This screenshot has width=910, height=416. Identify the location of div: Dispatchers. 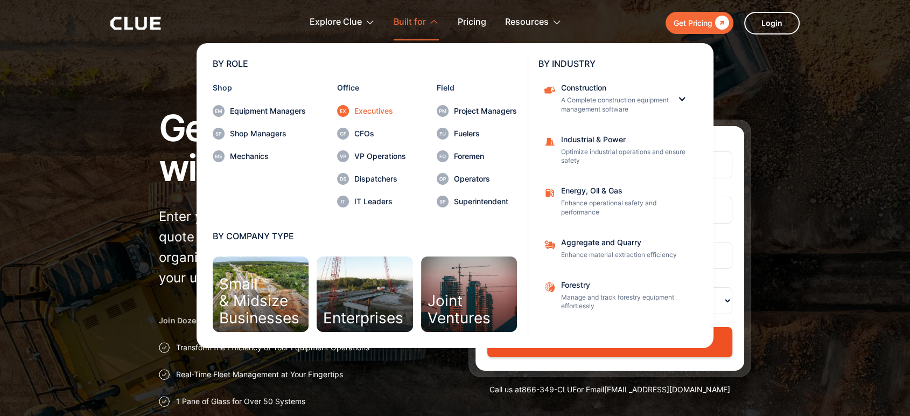
(380, 179).